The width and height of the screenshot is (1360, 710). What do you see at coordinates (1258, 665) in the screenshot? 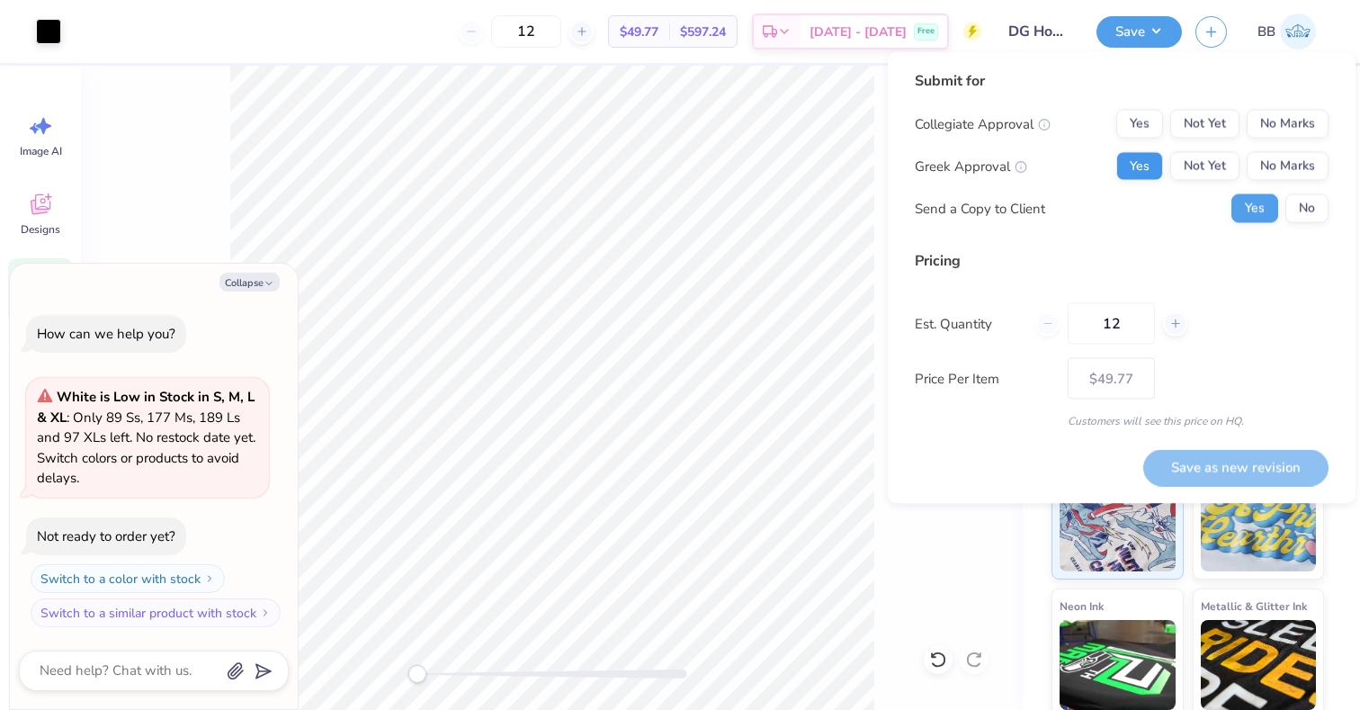
I see `img: Metallic & Glitter Ink` at bounding box center [1258, 665].